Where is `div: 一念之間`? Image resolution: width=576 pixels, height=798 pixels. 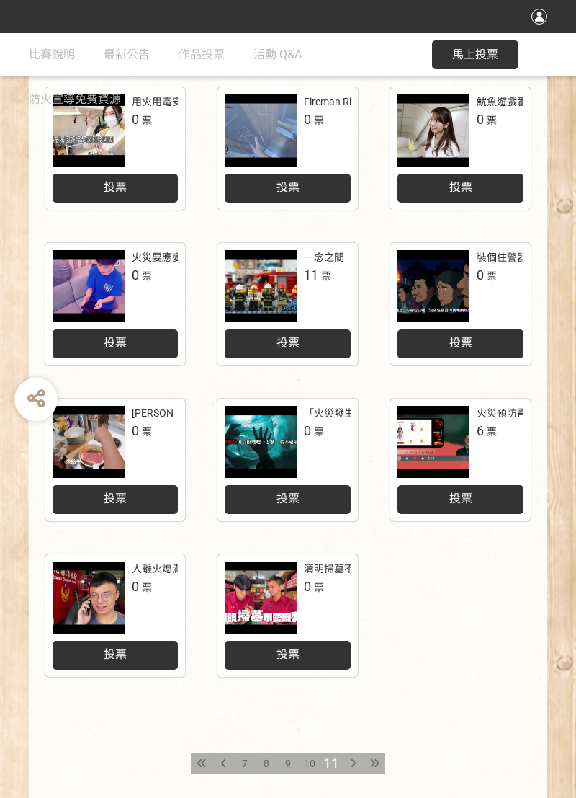
div: 一念之間 is located at coordinates (324, 257).